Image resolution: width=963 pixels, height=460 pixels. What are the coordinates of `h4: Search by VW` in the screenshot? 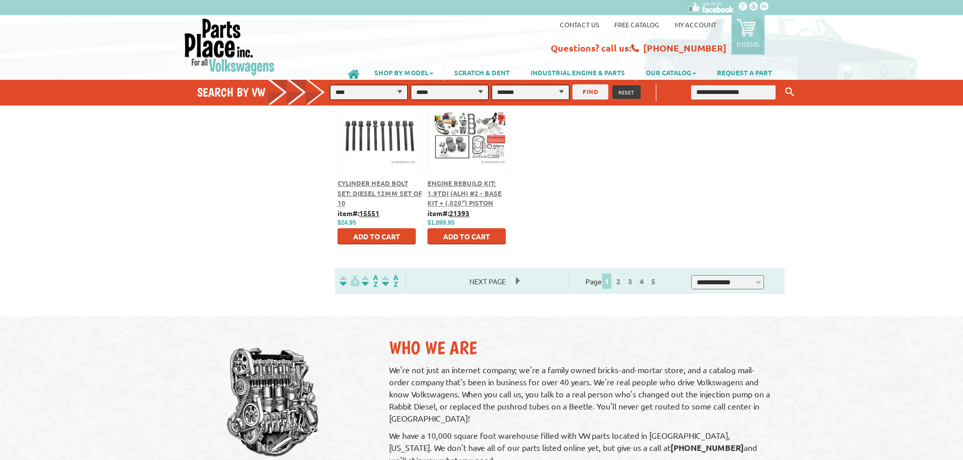 It's located at (266, 92).